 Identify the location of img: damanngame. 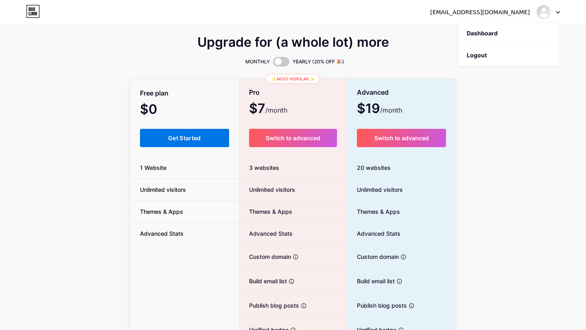
(543, 12).